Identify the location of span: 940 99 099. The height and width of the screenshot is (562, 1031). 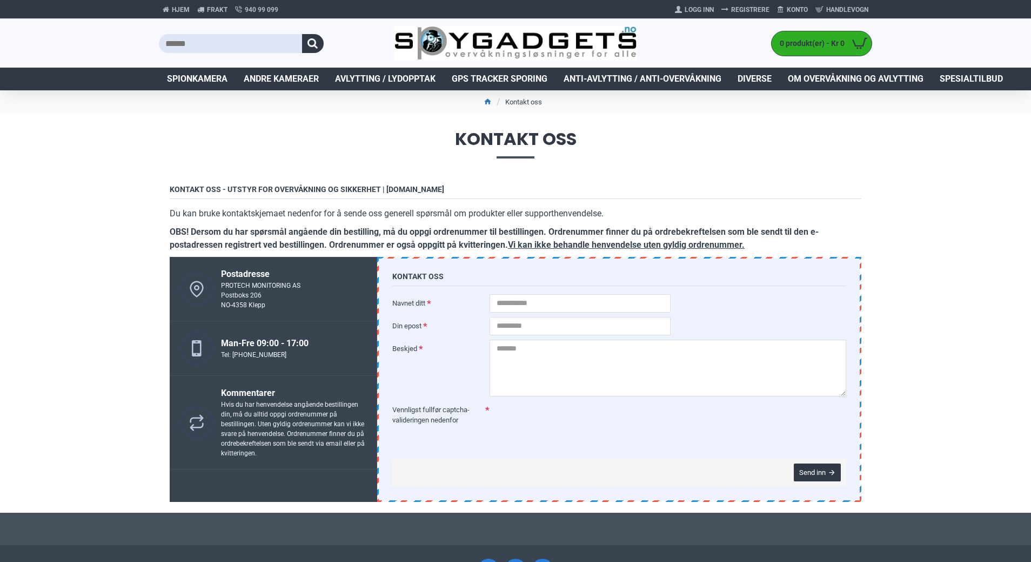
(262, 10).